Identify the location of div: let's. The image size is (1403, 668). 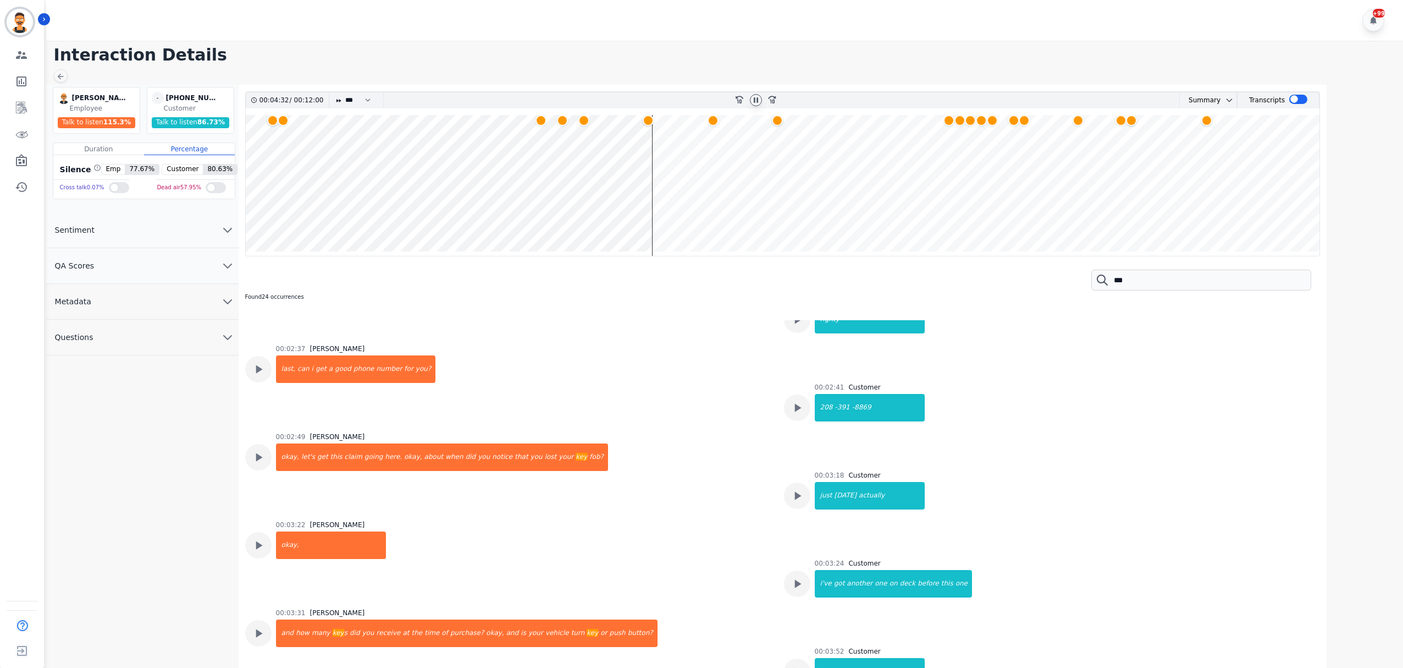
(308, 457).